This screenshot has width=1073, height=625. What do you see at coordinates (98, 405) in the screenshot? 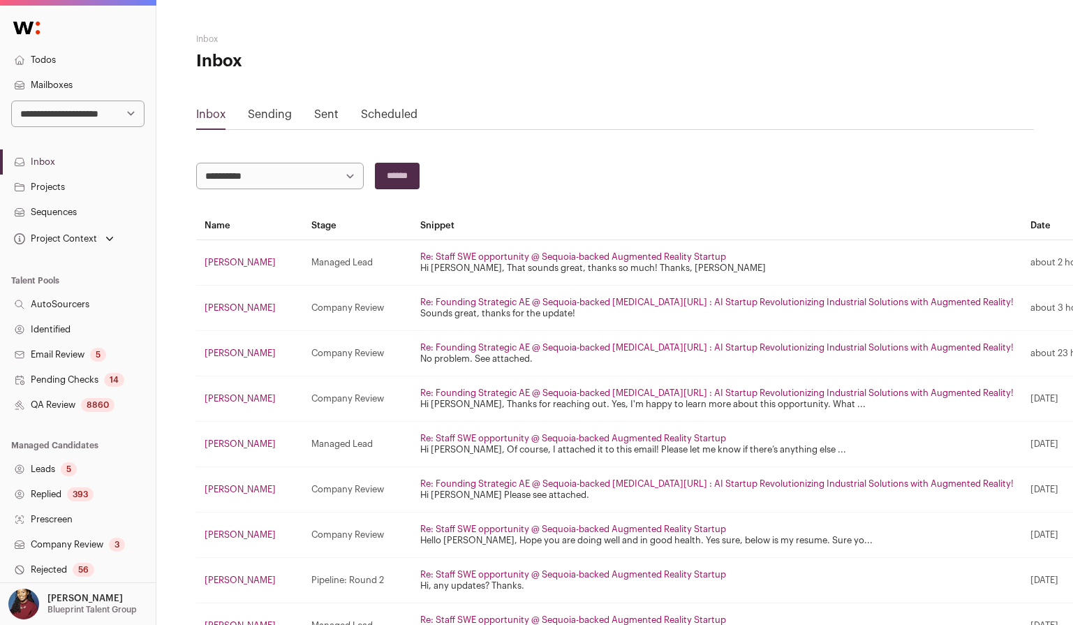
I see `div: 8860` at bounding box center [98, 405].